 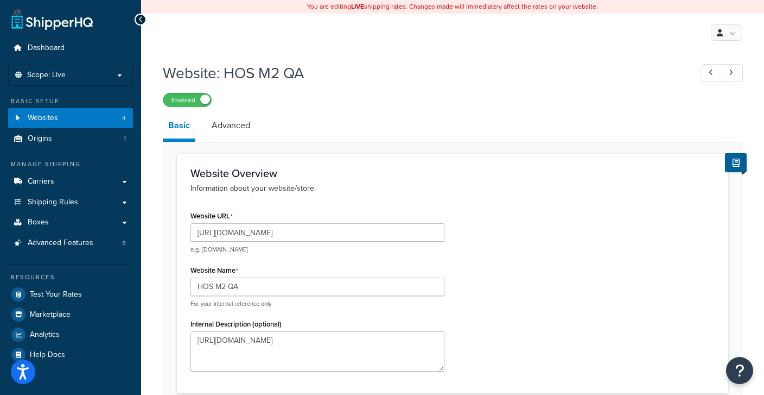 What do you see at coordinates (71, 334) in the screenshot?
I see `a: Analytics` at bounding box center [71, 334].